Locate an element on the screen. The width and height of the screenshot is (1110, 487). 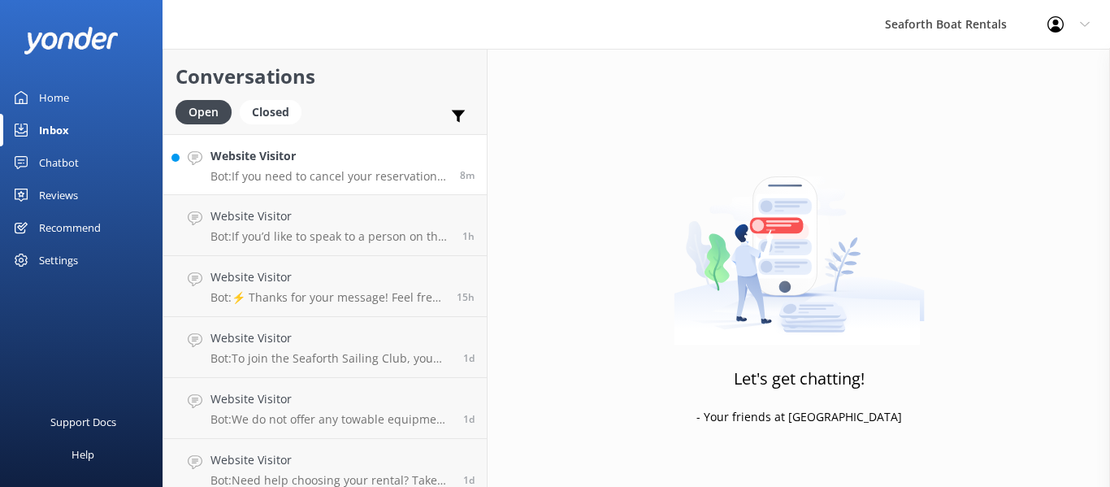
div: Reviews is located at coordinates (59, 195).